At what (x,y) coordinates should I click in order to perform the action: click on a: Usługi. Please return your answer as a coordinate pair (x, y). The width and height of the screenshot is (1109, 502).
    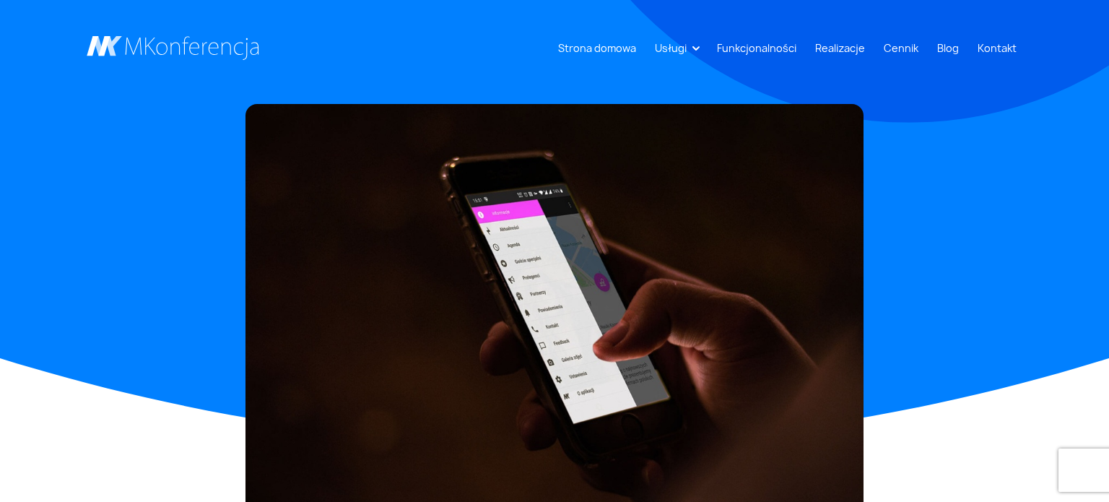
    Looking at the image, I should click on (671, 48).